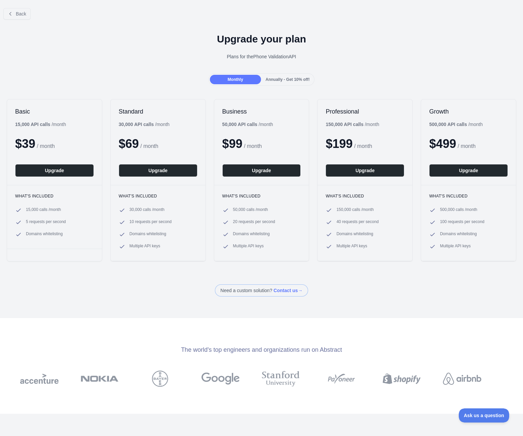 This screenshot has height=436, width=523. I want to click on span: $ 99, so click(233, 143).